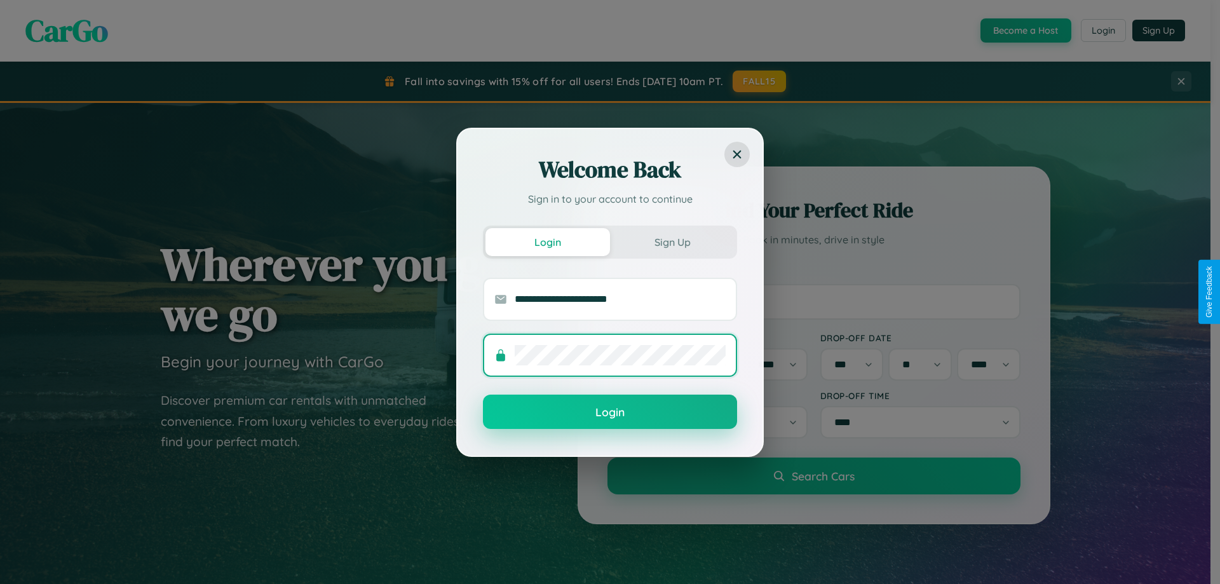  What do you see at coordinates (1210, 292) in the screenshot?
I see `div: Give Feedback` at bounding box center [1210, 292].